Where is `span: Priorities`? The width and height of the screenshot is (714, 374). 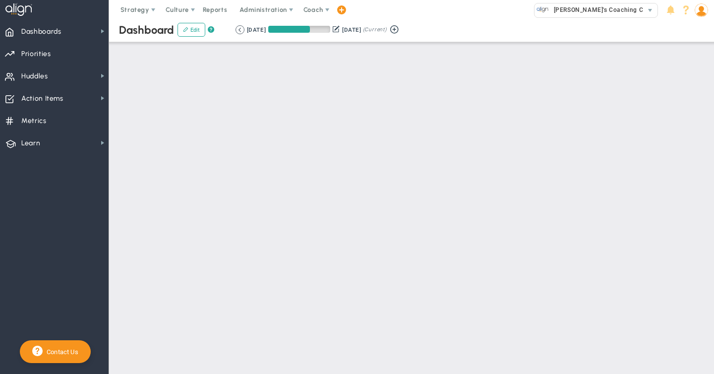 span: Priorities is located at coordinates (36, 54).